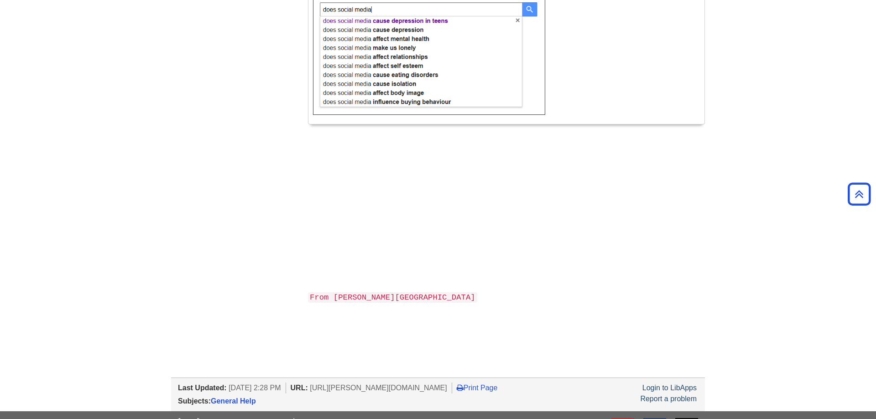 This screenshot has width=876, height=419. Describe the element at coordinates (194, 401) in the screenshot. I see `span: Subjects:` at that location.